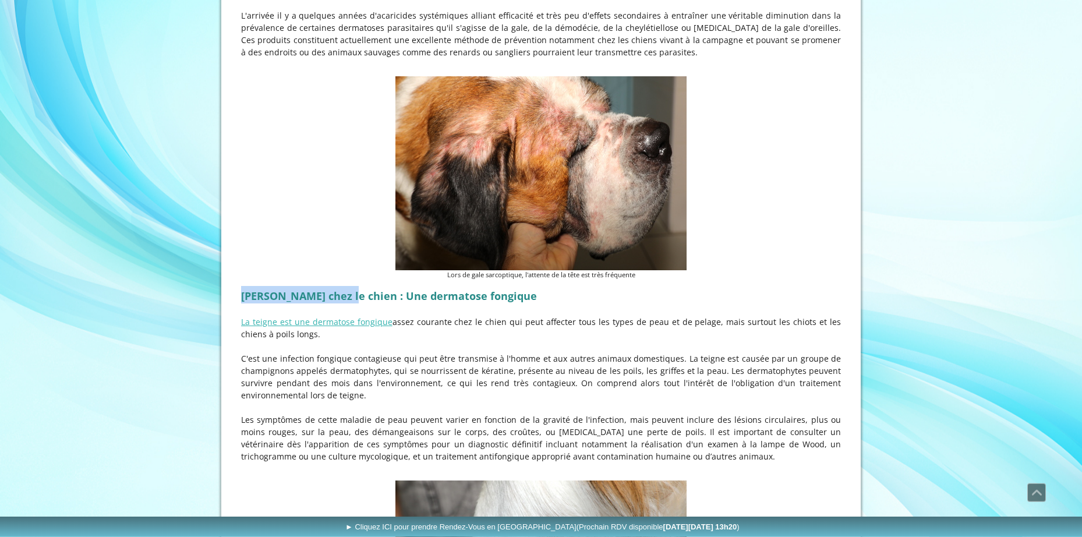  I want to click on img: Lors de gale sarcoptique, l'attente de la tête est très fréquente, so click(541, 173).